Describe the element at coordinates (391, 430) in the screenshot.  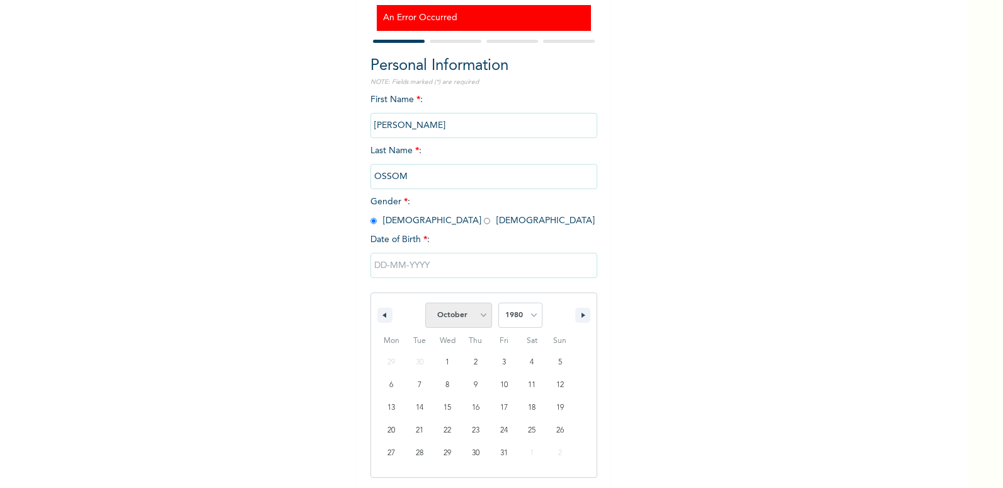
I see `span: 20` at that location.